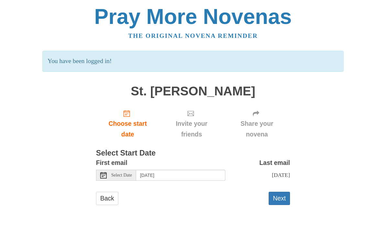  What do you see at coordinates (121, 175) in the screenshot?
I see `span: Select Date` at bounding box center [121, 175].